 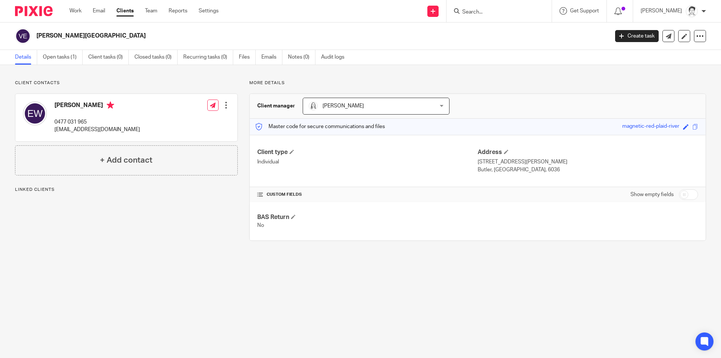 What do you see at coordinates (367, 217) in the screenshot?
I see `h4: BAS Return` at bounding box center [367, 217].